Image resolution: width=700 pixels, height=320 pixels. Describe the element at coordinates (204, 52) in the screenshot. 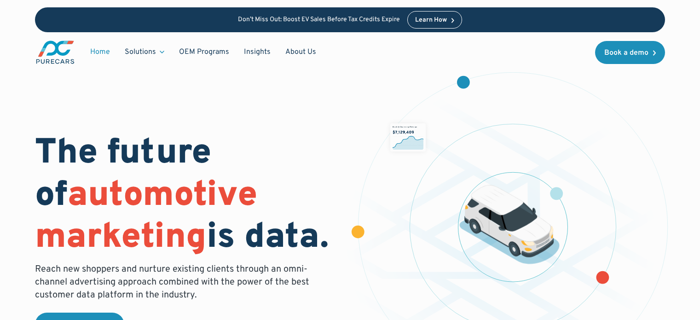

I see `a: OEM Programs` at that location.